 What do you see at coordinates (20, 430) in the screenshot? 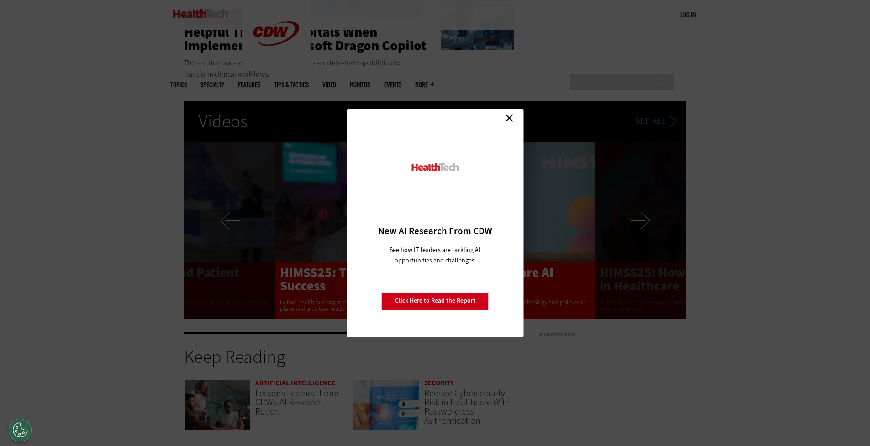
I see `div: Cookies Settings` at bounding box center [20, 430].